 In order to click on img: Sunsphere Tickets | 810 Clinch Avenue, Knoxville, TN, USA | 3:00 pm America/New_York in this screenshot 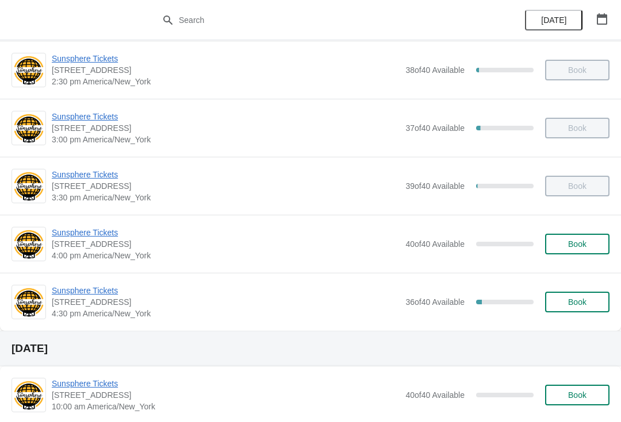, I will do `click(29, 128)`.